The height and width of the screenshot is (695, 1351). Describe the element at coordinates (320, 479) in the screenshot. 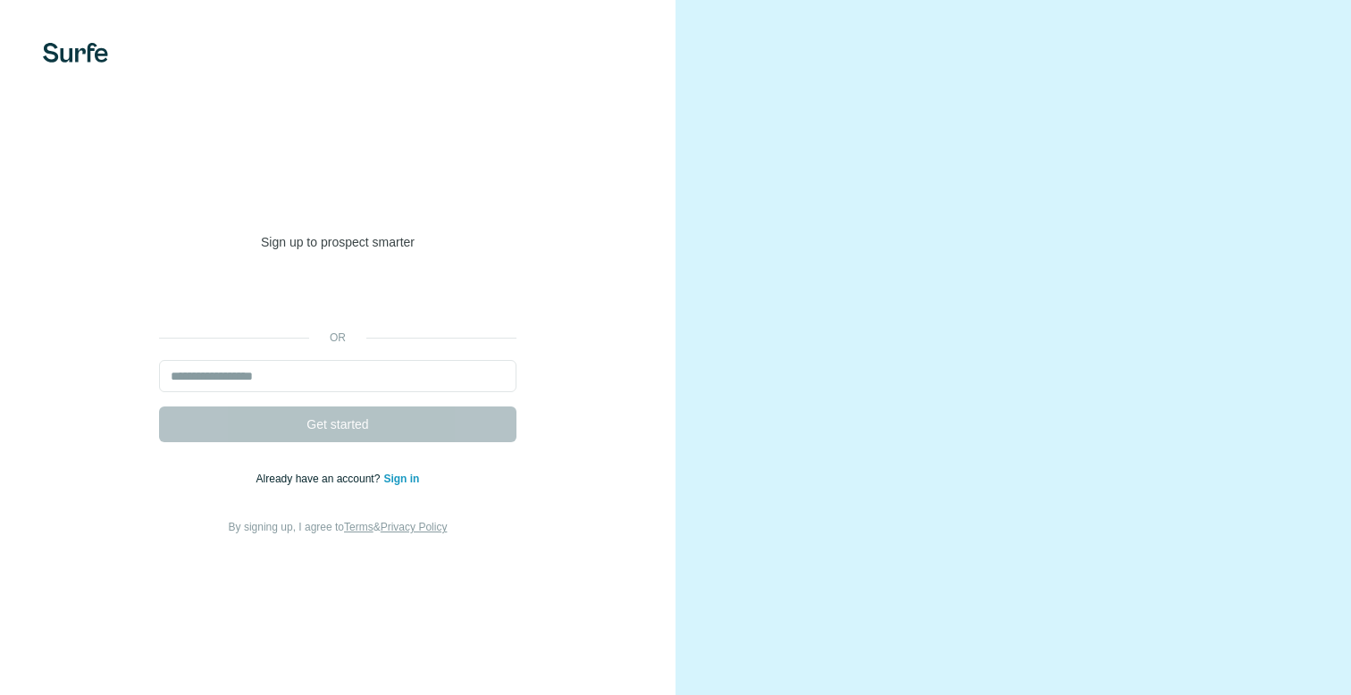

I see `span: Already have an account?` at that location.